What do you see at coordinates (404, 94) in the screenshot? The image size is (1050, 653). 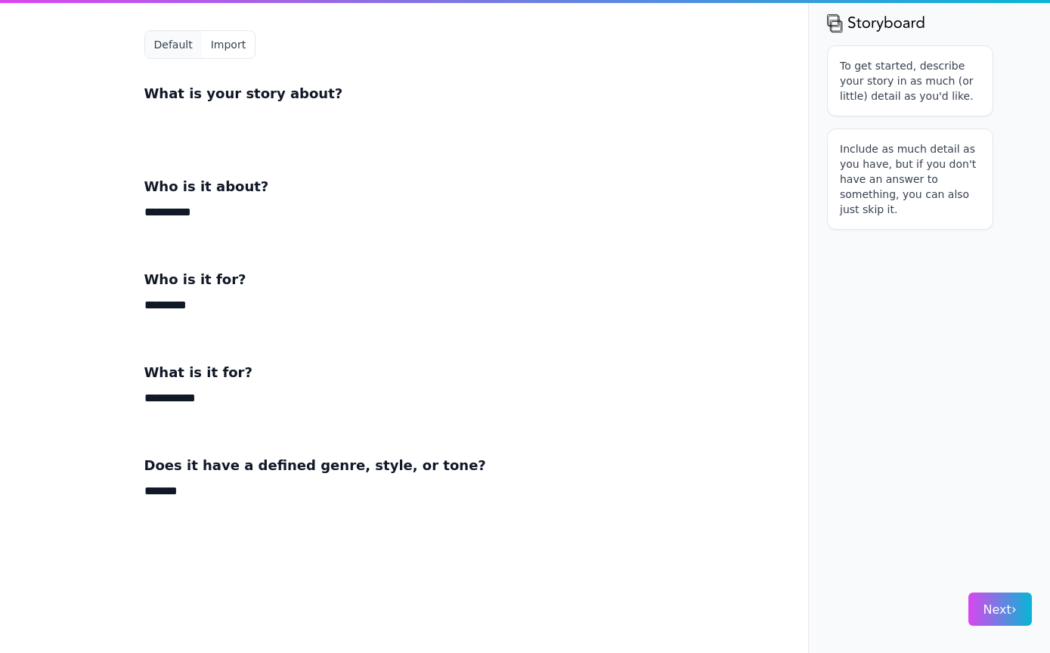 I see `h3: What is your story about?` at bounding box center [404, 94].